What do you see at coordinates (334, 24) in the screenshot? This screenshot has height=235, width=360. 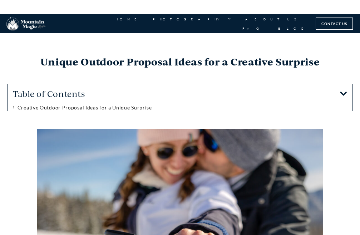 I see `span: Contact Us` at bounding box center [334, 24].